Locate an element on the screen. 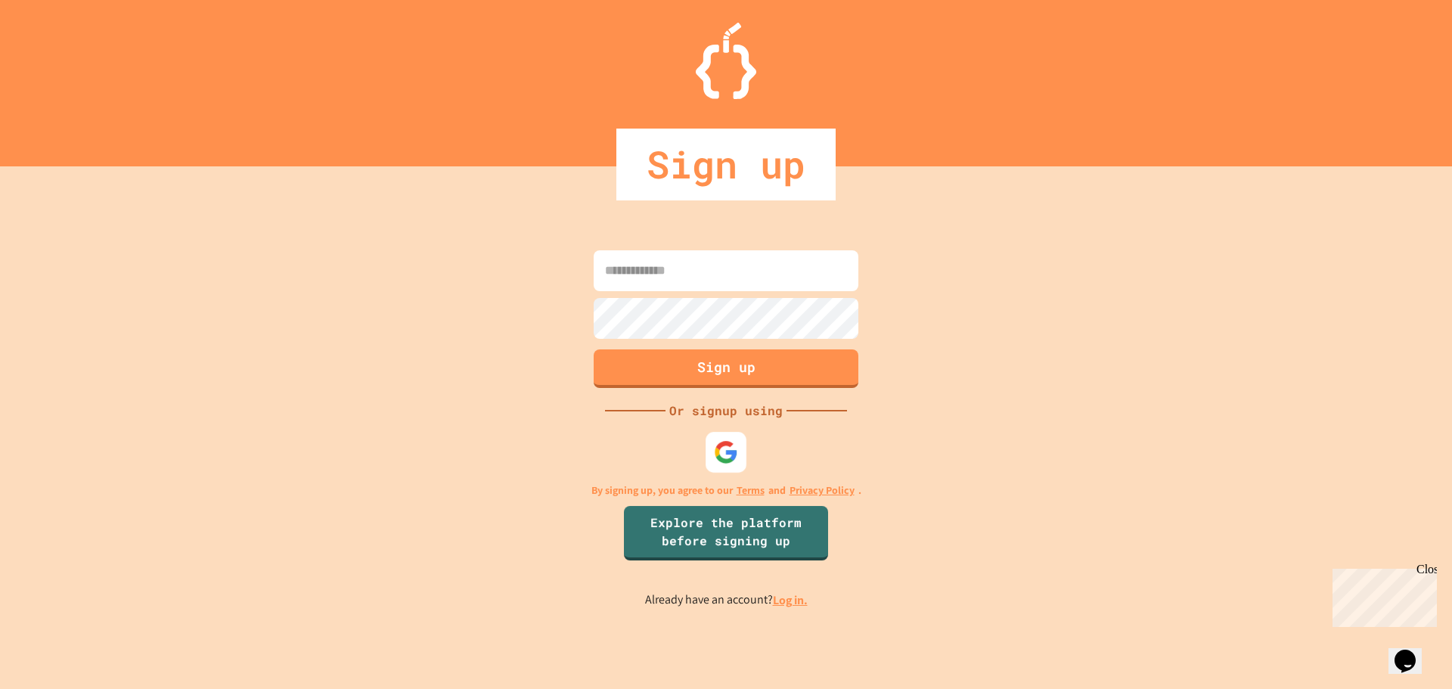 The width and height of the screenshot is (1452, 689). p: Already have an account? is located at coordinates (726, 600).